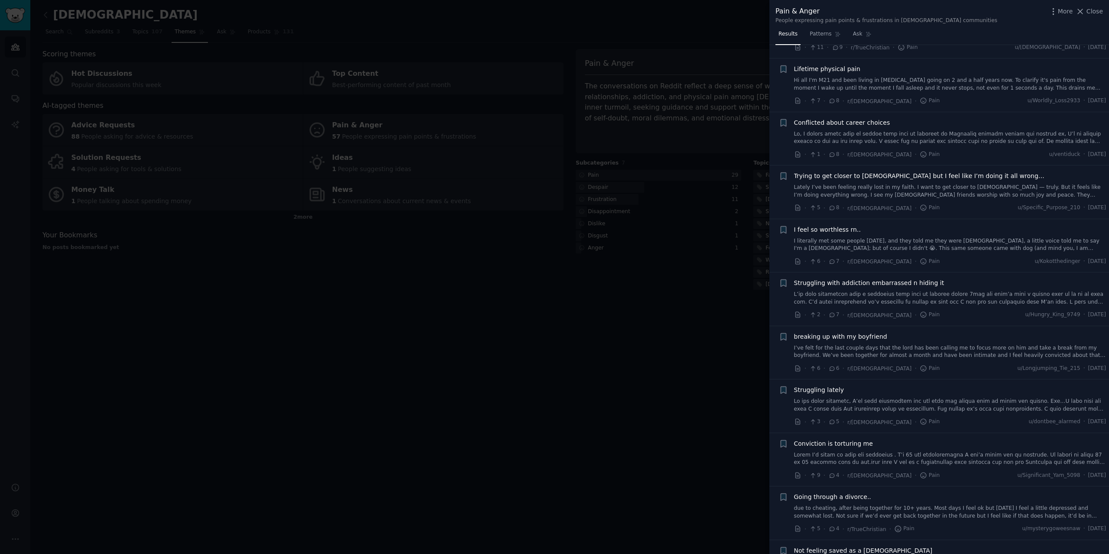 This screenshot has height=554, width=1109. What do you see at coordinates (950, 352) in the screenshot?
I see `a: I’ve felt for the last couple days that the lord has been calling me to focus more on him and tak...` at bounding box center [950, 352].